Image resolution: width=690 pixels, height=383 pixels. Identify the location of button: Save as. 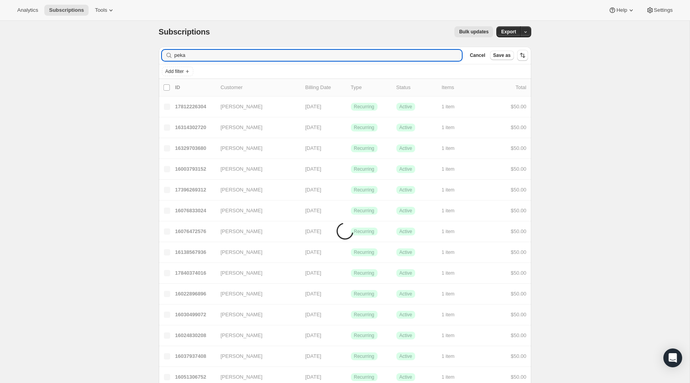
(502, 55).